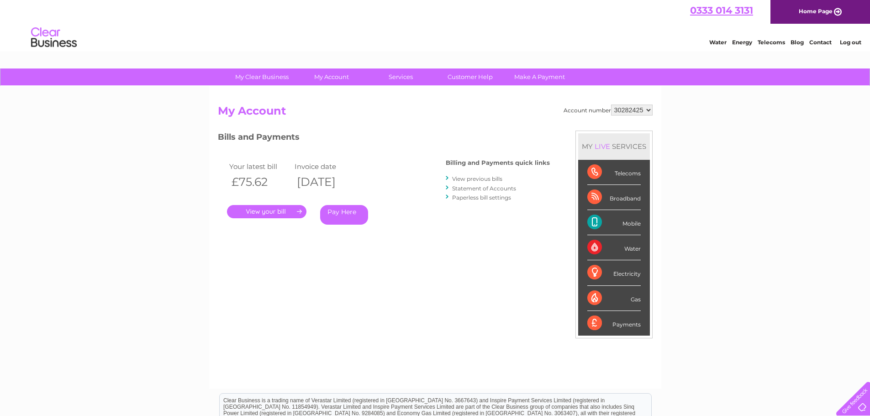 The width and height of the screenshot is (870, 416). Describe the element at coordinates (603, 146) in the screenshot. I see `div: LIVE` at that location.